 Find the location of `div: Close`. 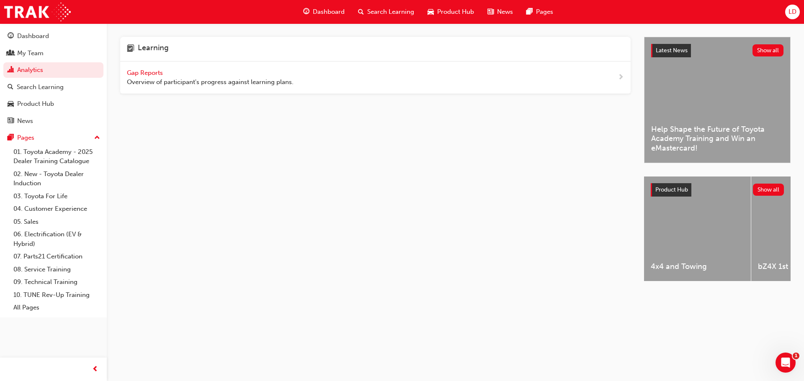

div: Close is located at coordinates (155, 11).